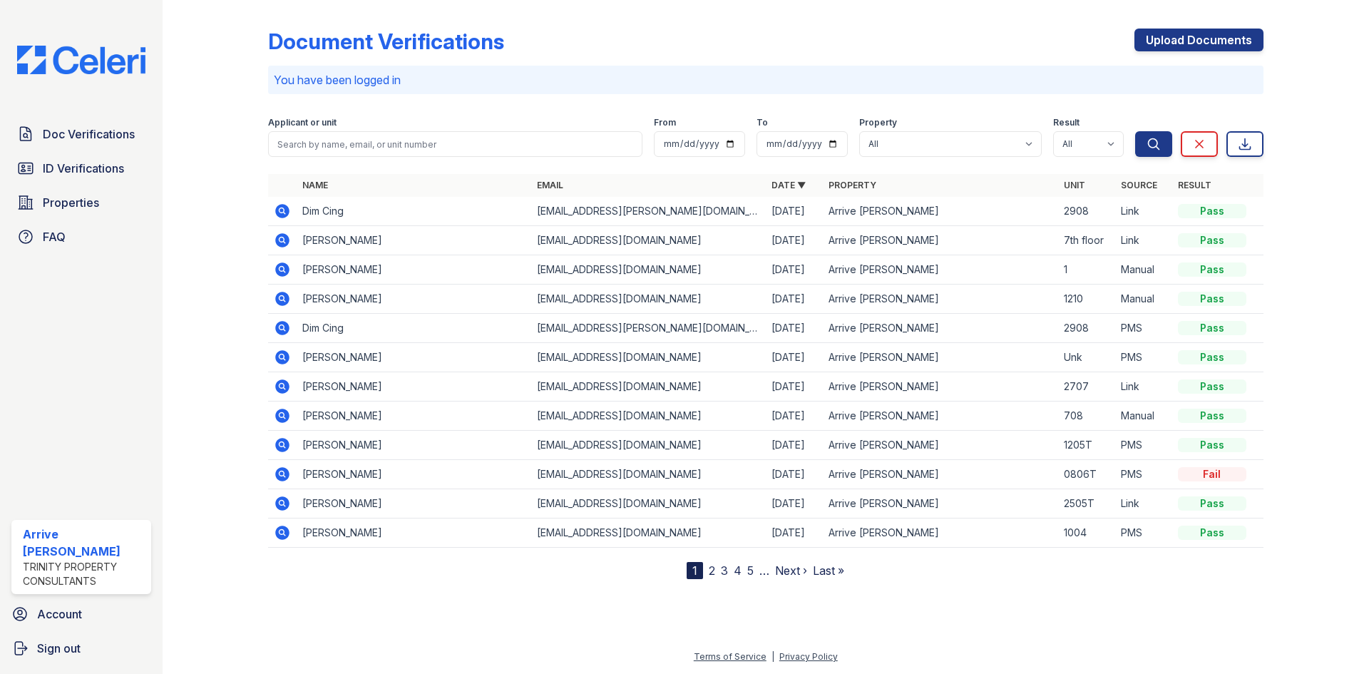 The image size is (1369, 674). Describe the element at coordinates (81, 648) in the screenshot. I see `a: Sign out` at that location.